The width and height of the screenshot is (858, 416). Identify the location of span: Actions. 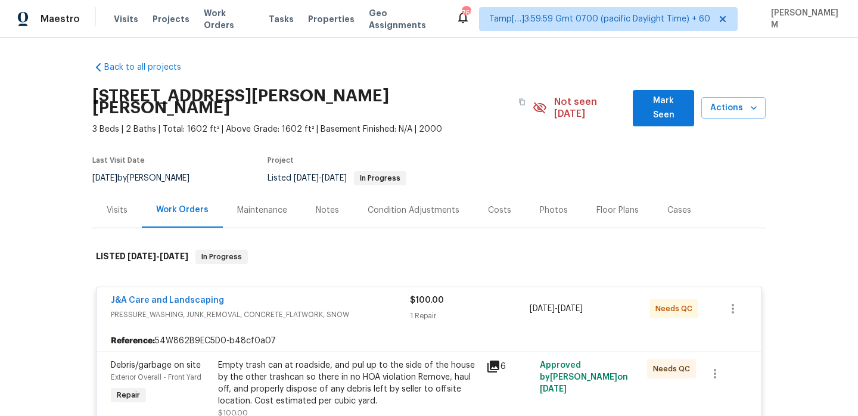
(733, 108).